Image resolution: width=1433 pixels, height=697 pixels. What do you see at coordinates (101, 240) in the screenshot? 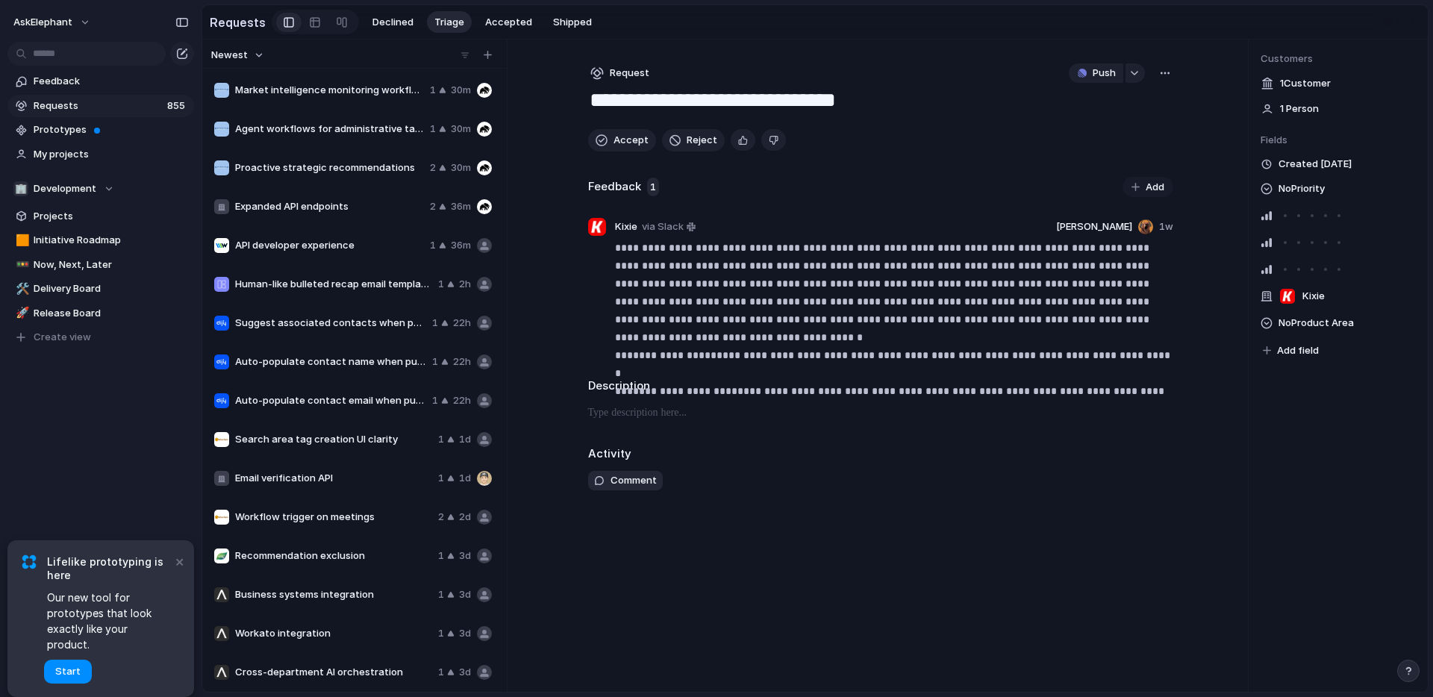
I see `div: 🟧Initiative Roadmap` at bounding box center [101, 240].